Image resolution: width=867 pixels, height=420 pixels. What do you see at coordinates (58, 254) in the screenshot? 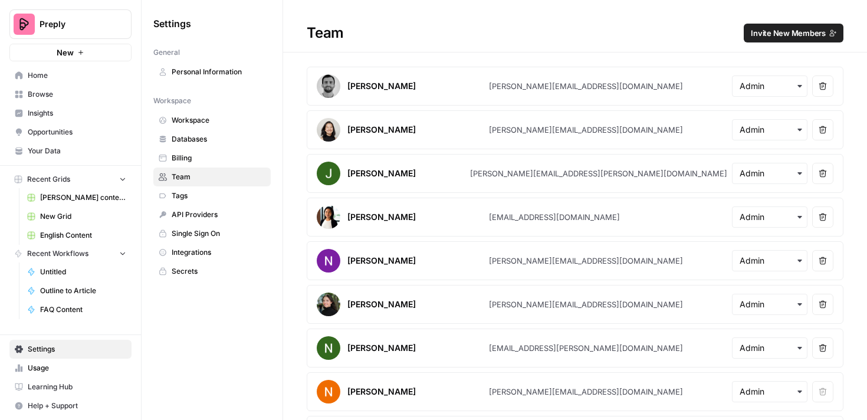
I see `span: Recent Workflows` at bounding box center [58, 254].